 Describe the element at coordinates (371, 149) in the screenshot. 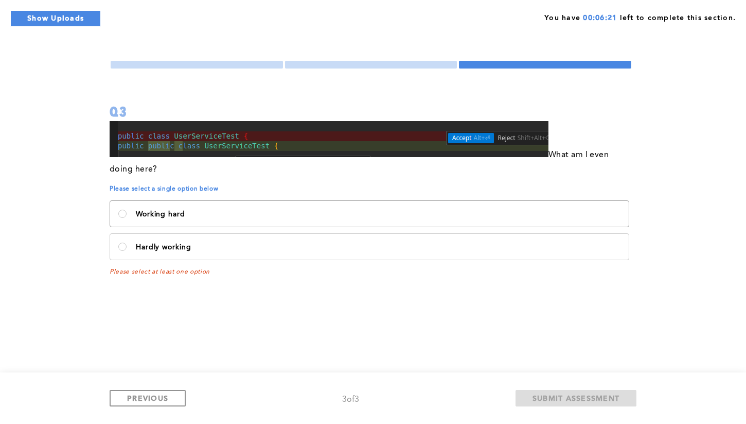

I see `p: What am I even doing here?` at that location.